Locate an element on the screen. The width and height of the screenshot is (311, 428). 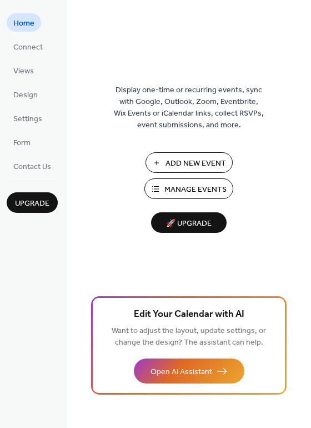
span: Add New Event is located at coordinates (196, 163).